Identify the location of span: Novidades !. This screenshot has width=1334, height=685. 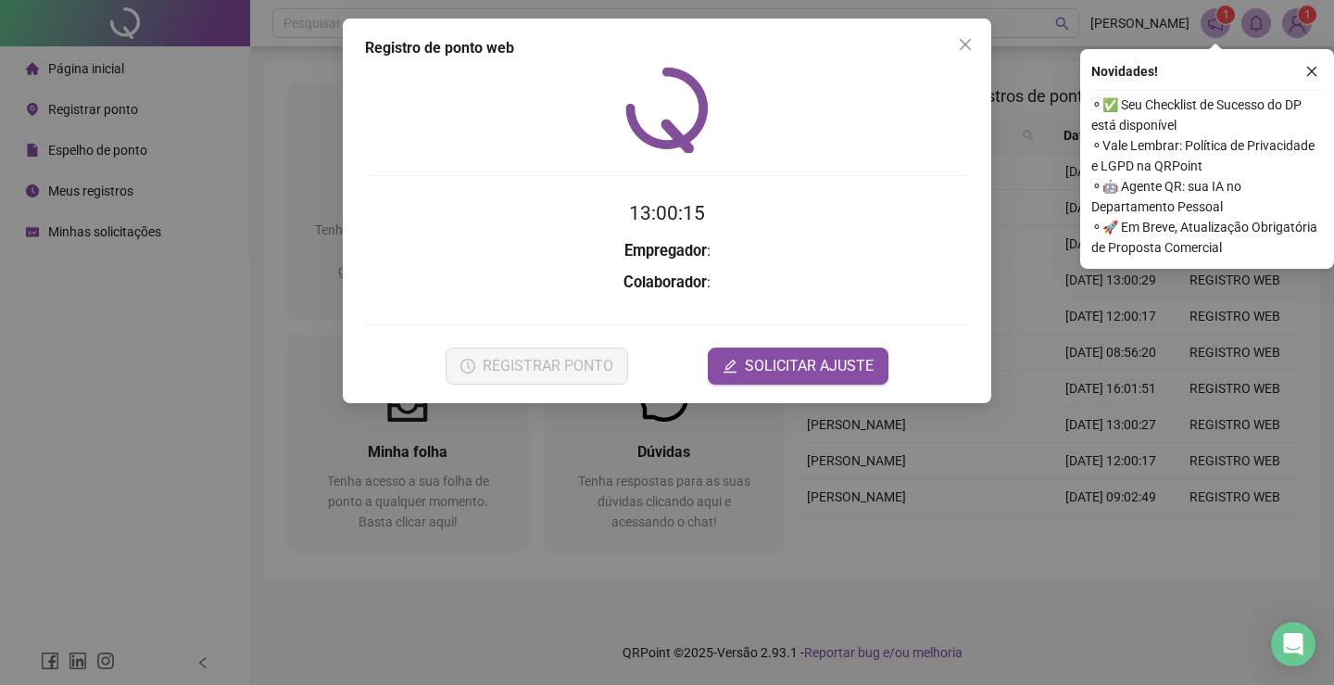
(1125, 71).